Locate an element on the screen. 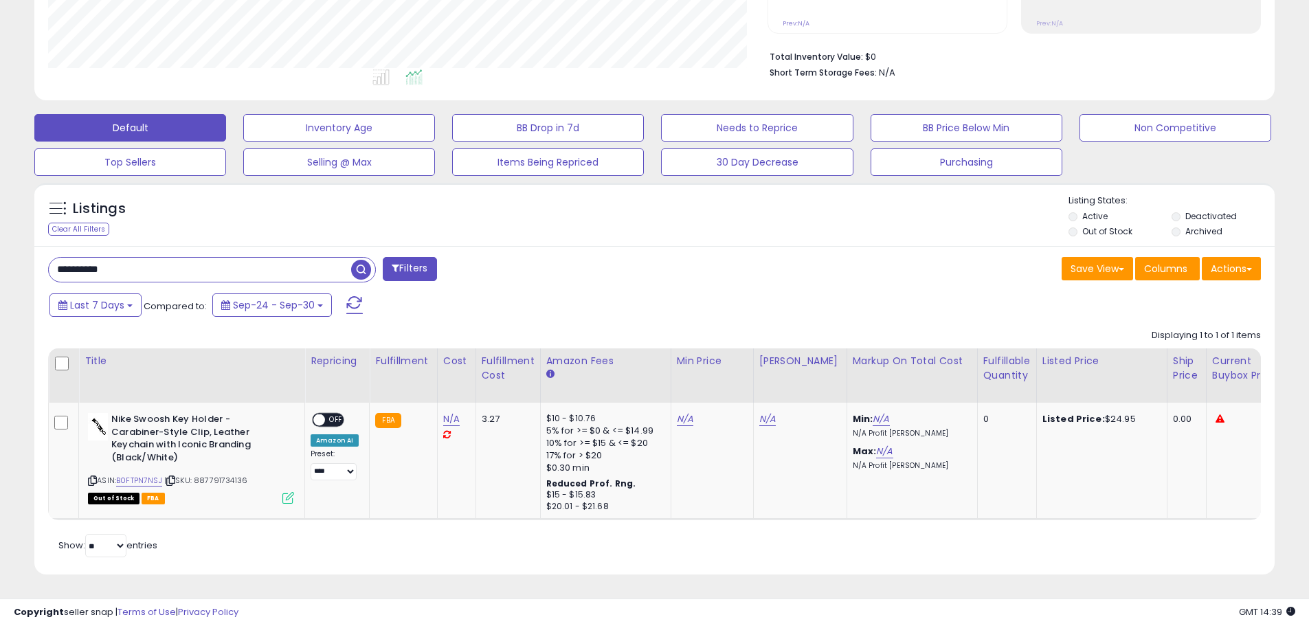 The image size is (1309, 626). b: Reduced Prof. Rng. is located at coordinates (591, 483).